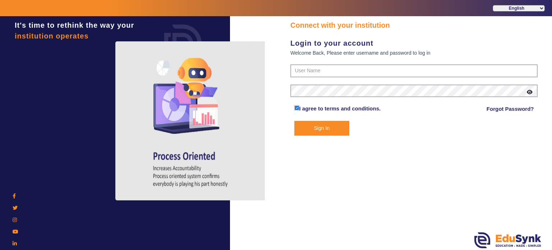 Image resolution: width=552 pixels, height=250 pixels. What do you see at coordinates (511, 109) in the screenshot?
I see `a: Forgot Password?` at bounding box center [511, 109].